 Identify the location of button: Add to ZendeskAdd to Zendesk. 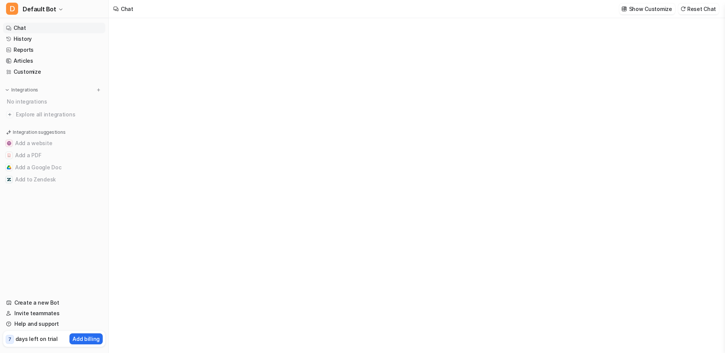
(54, 179).